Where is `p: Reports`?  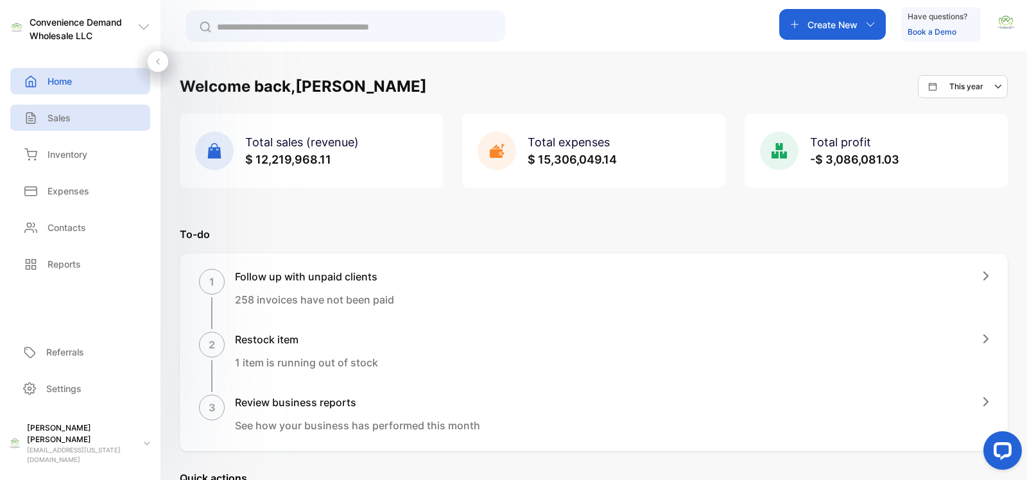 p: Reports is located at coordinates (64, 264).